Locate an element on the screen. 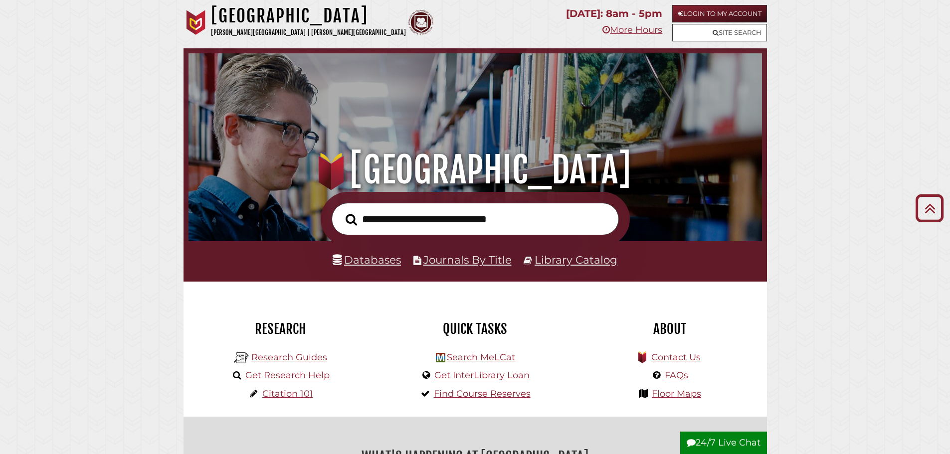 This screenshot has height=454, width=950. a: Citation 101 is located at coordinates (288, 394).